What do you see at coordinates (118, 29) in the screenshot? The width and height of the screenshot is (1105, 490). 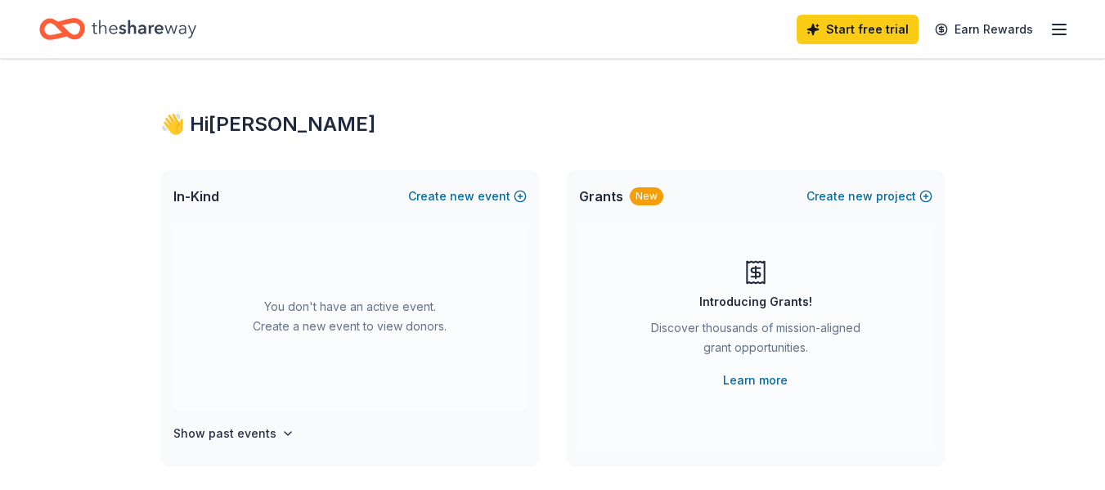 I see `a: Home` at bounding box center [118, 29].